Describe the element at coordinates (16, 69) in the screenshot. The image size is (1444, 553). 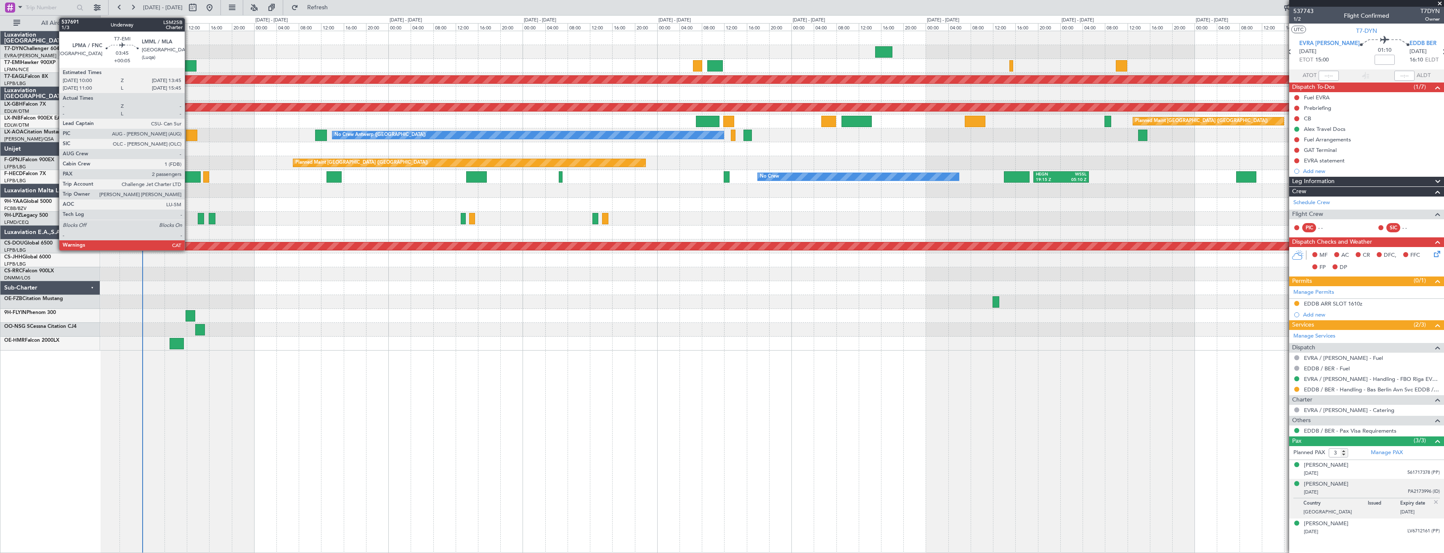
I see `a: LFMN/NCE` at that location.